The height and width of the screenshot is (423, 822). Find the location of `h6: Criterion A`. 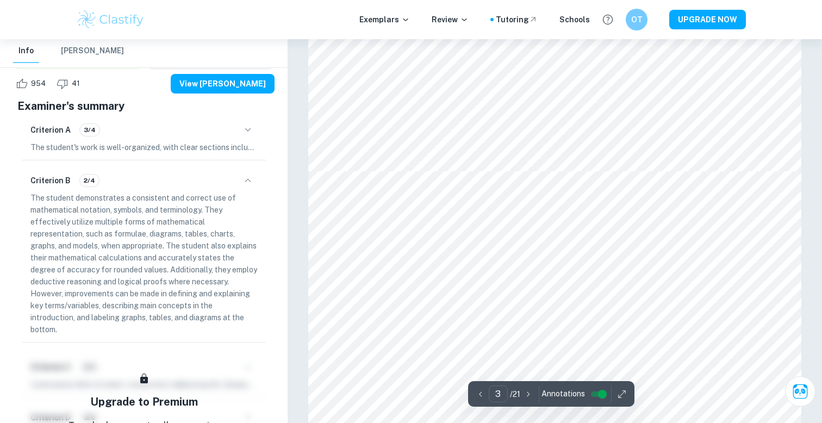

h6: Criterion A is located at coordinates (51, 130).